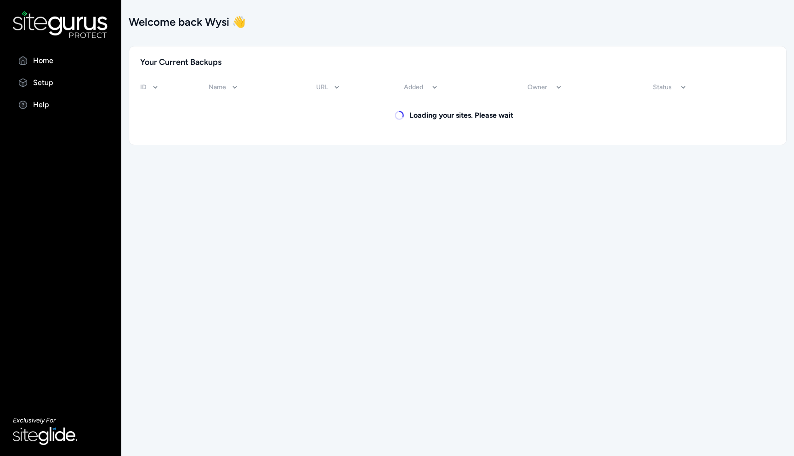 The width and height of the screenshot is (794, 456). Describe the element at coordinates (143, 87) in the screenshot. I see `span: ID` at that location.